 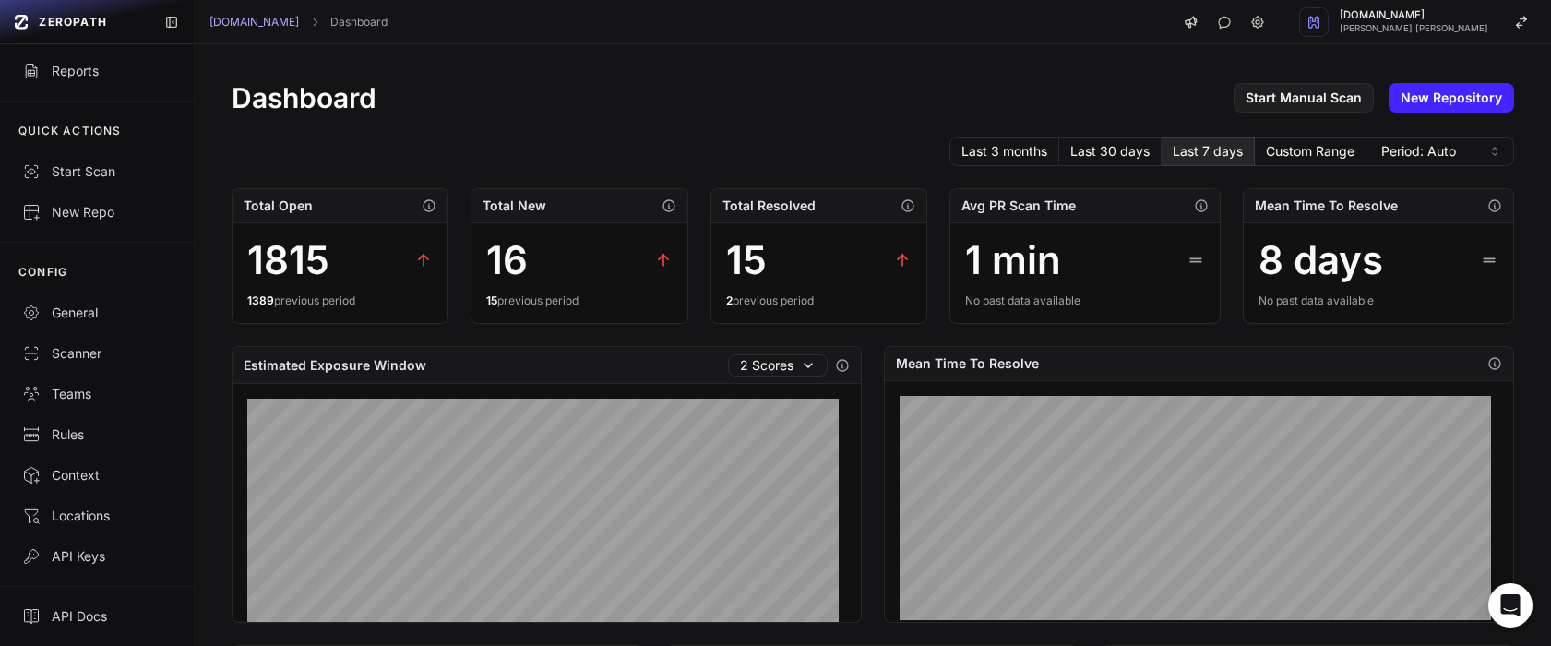 I want to click on h2: Total New, so click(x=514, y=206).